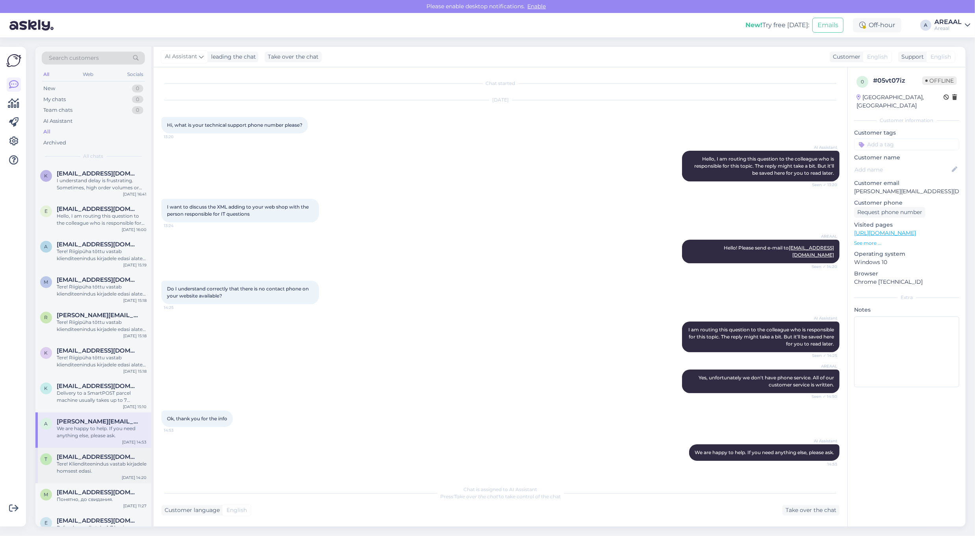 The height and width of the screenshot is (536, 975). I want to click on div: Tere! Riigipüha tõttu vastab klienditeenindus kirjadele edasi alates 21.08. Kui soovite tellimust..., so click(102, 255).